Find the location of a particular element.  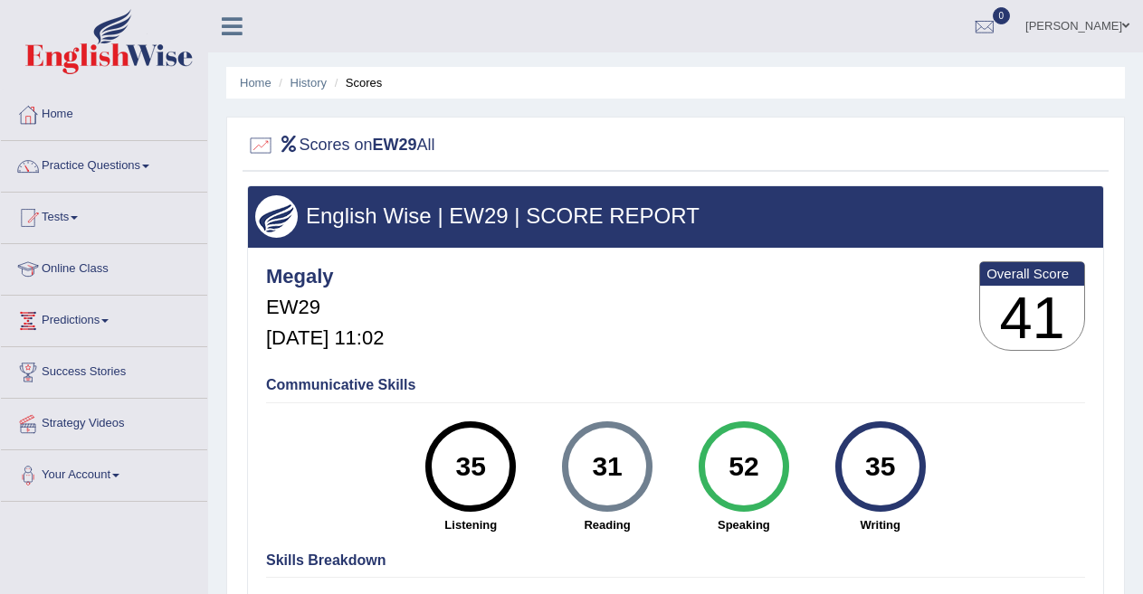

strong: Writing is located at coordinates (879, 525).